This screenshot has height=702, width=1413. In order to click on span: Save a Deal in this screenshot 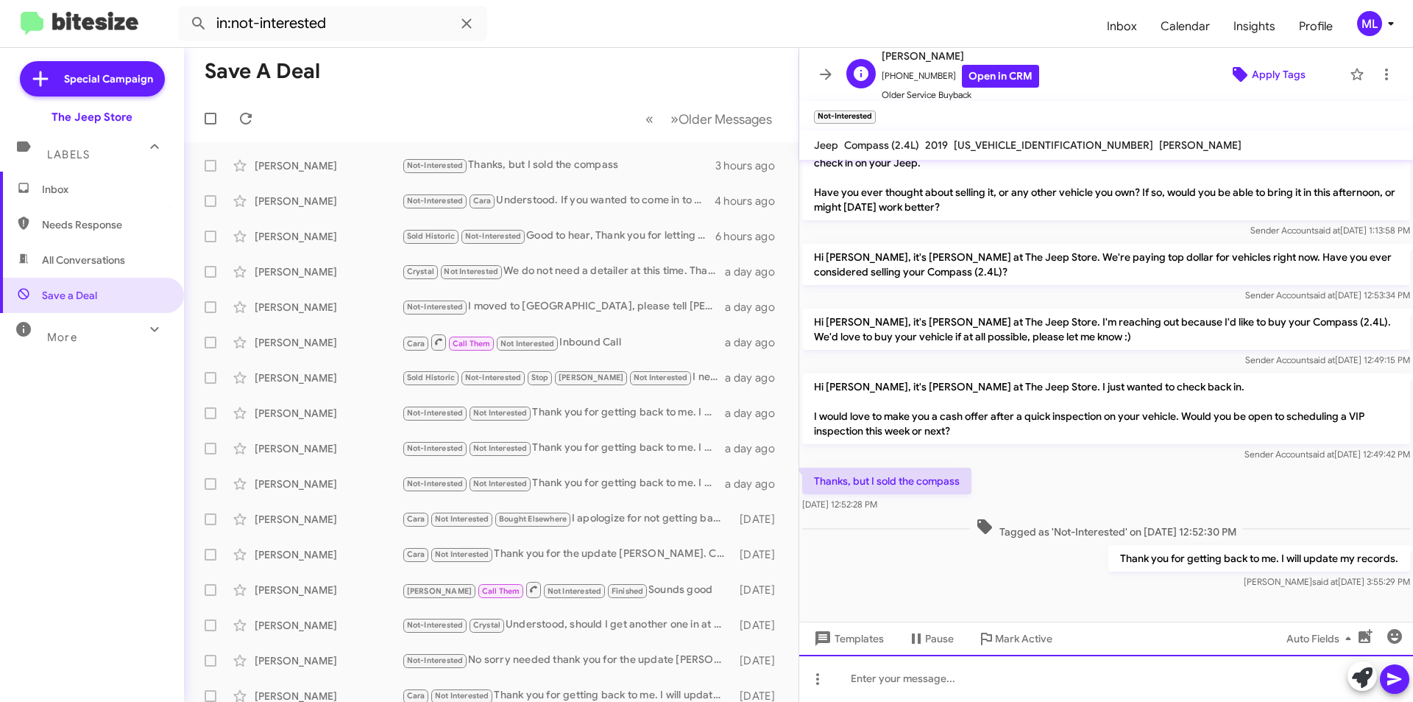, I will do `click(69, 295)`.